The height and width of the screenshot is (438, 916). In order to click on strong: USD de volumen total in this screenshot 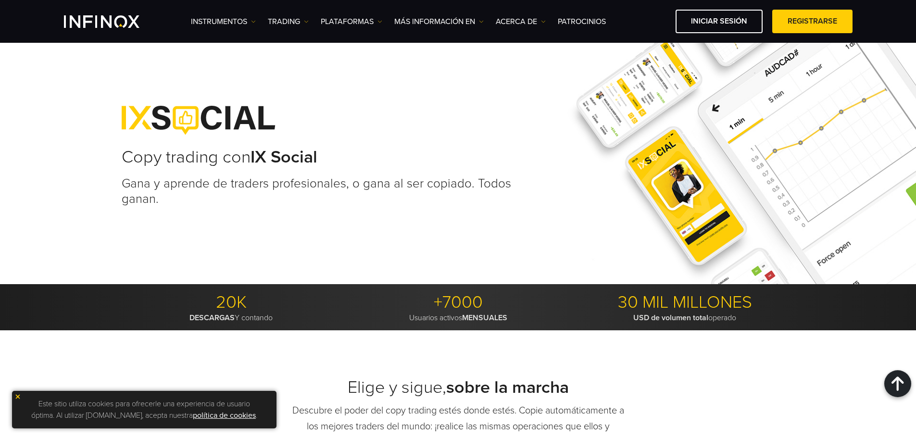, I will do `click(670, 318)`.